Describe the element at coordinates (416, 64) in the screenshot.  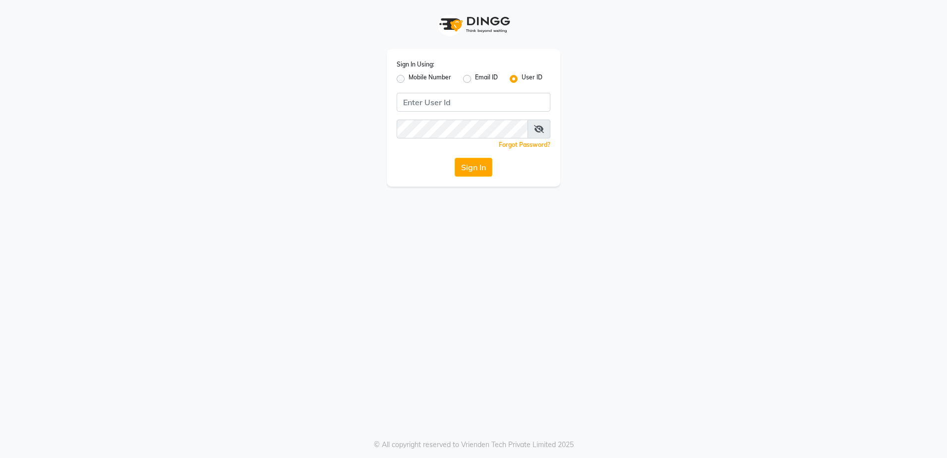
I see `label: Sign In Using:` at that location.